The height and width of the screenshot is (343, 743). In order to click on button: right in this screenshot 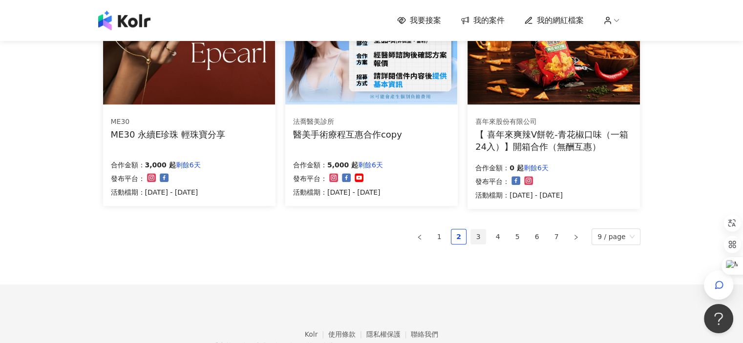, I will do `click(576, 237)`.